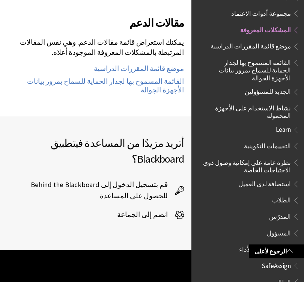  What do you see at coordinates (96, 18) in the screenshot?
I see `h2: مقالات الدعم` at bounding box center [96, 18].